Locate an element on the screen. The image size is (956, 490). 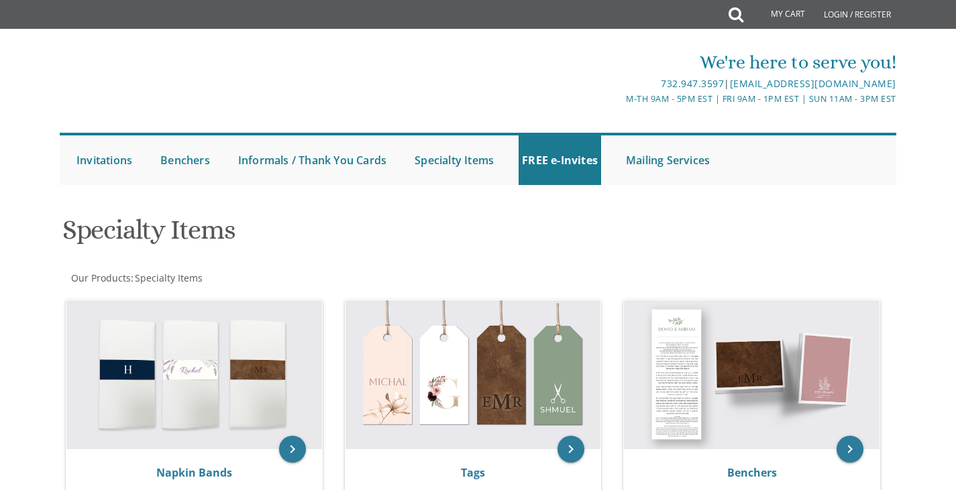
a: Our Products is located at coordinates (100, 278).